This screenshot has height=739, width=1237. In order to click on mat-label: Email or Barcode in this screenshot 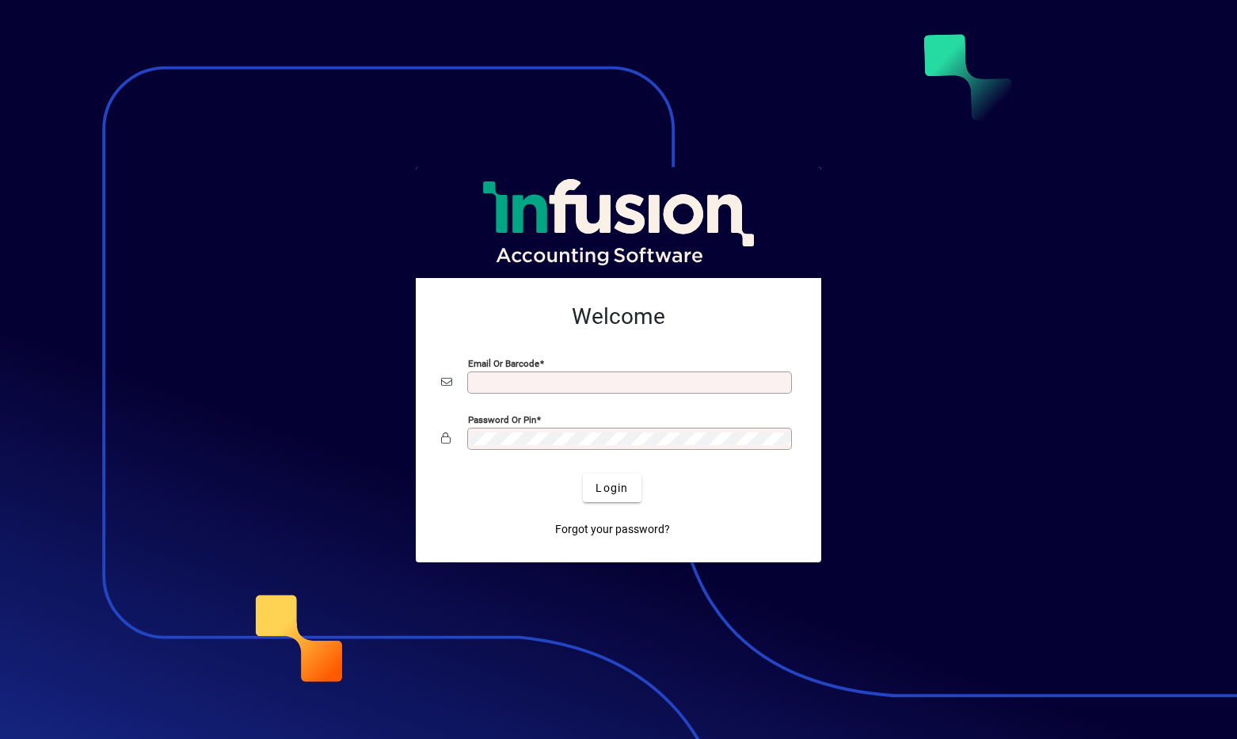, I will do `click(504, 364)`.